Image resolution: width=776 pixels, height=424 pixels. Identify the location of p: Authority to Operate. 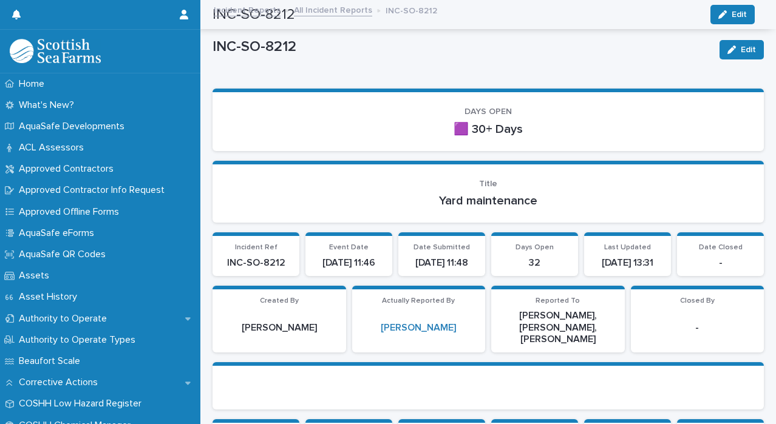
(65, 319).